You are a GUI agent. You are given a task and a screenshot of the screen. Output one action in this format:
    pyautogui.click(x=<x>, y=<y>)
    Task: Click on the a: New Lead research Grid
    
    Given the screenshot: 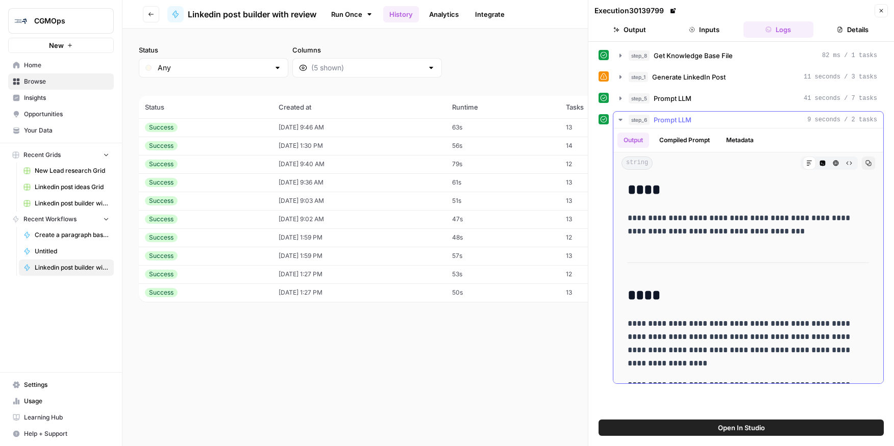 What is the action you would take?
    pyautogui.click(x=66, y=171)
    